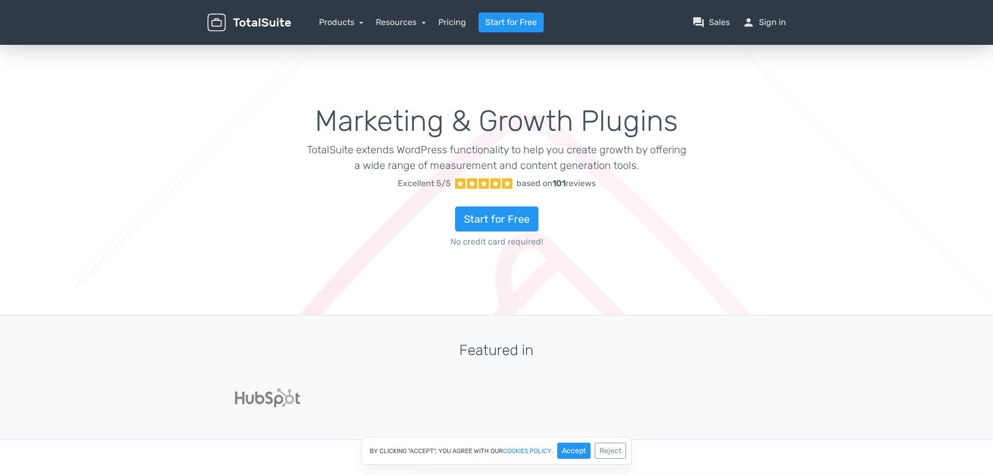 The width and height of the screenshot is (993, 475). Describe the element at coordinates (748, 22) in the screenshot. I see `span: person` at that location.